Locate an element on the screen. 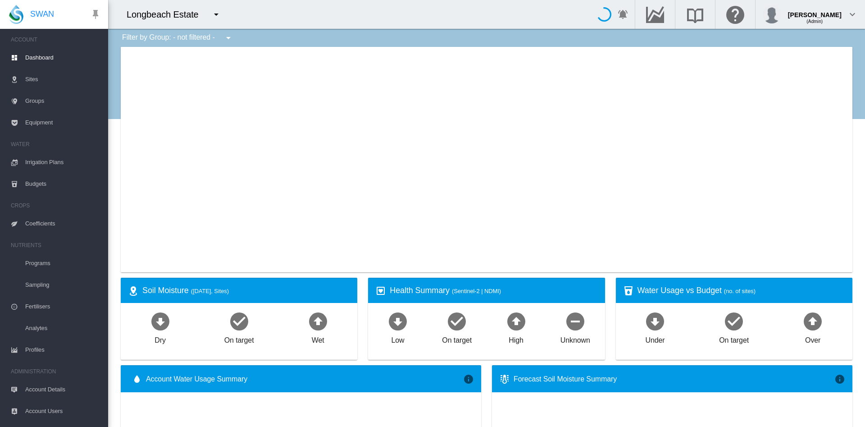  div: Filter by Group: - not filtered - is located at coordinates (178, 38).